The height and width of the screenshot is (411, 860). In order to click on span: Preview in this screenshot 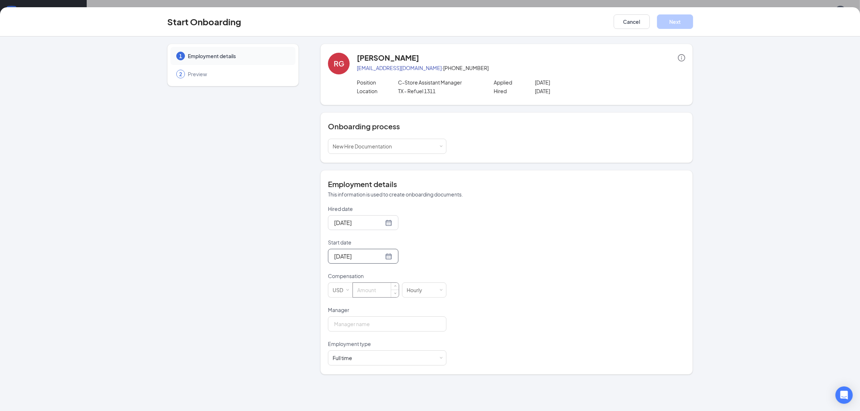, I will do `click(238, 74)`.